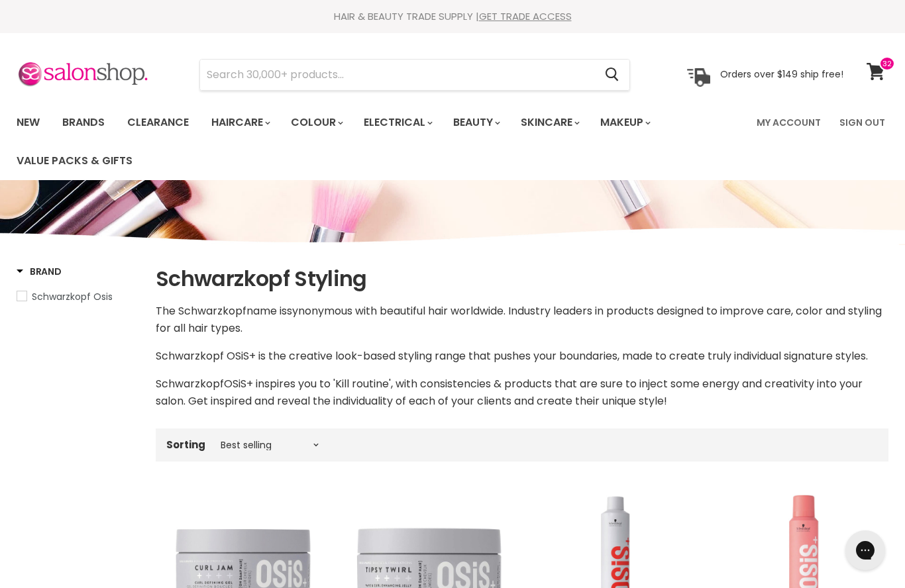 The image size is (905, 588). What do you see at coordinates (397, 75) in the screenshot?
I see `input: Search` at bounding box center [397, 75].